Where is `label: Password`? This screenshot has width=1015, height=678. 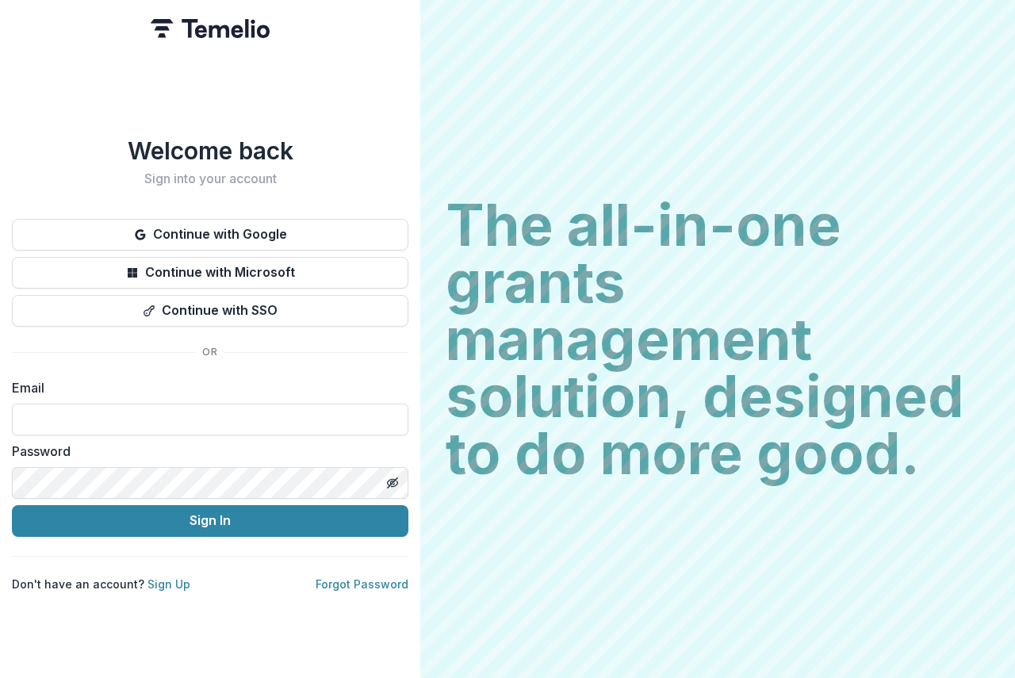
label: Password is located at coordinates (205, 451).